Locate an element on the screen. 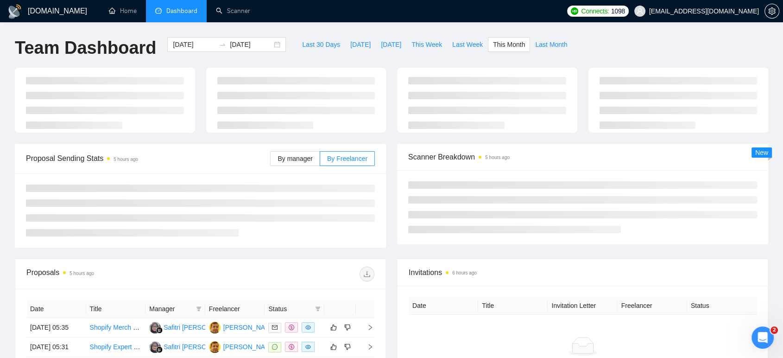 This screenshot has width=783, height=358. span: 1098 is located at coordinates (618, 11).